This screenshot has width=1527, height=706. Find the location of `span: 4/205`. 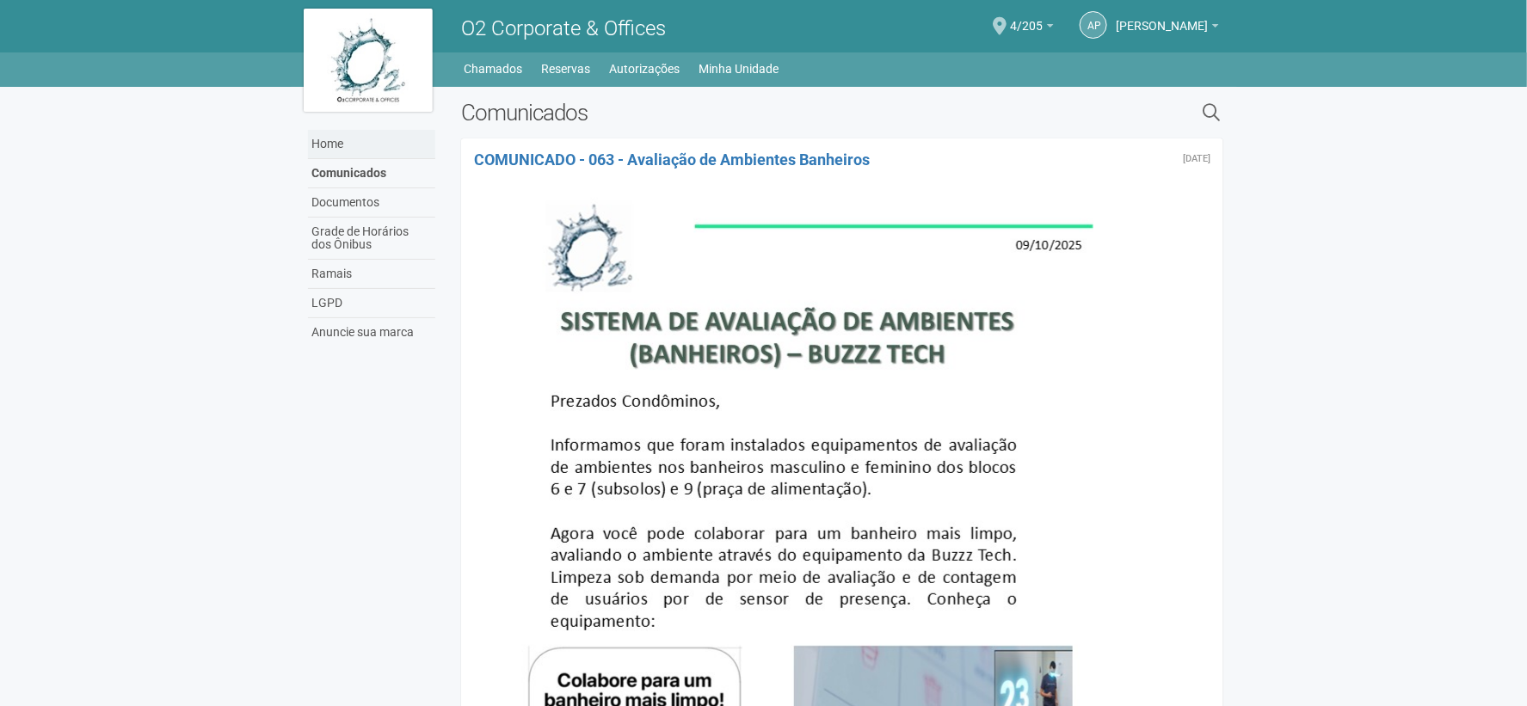

span: 4/205 is located at coordinates (1026, 17).